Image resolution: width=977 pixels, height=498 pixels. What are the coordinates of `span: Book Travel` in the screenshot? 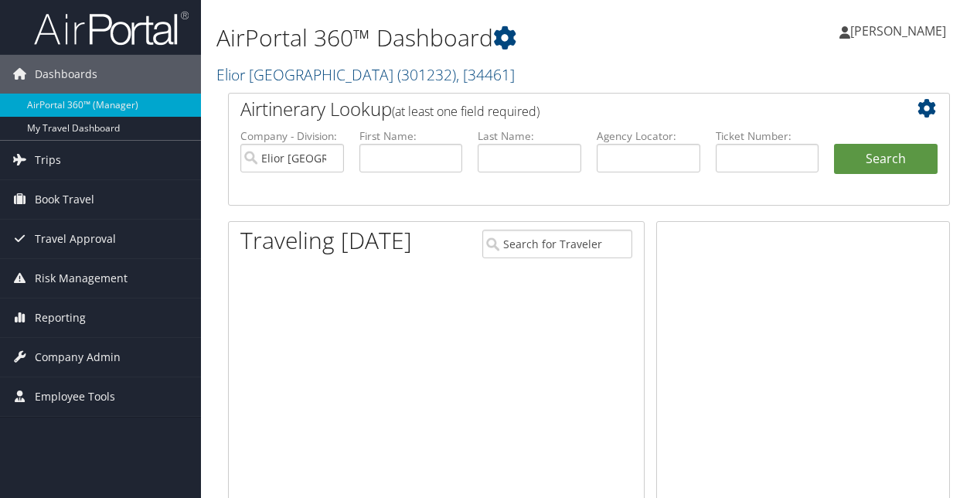 It's located at (64, 199).